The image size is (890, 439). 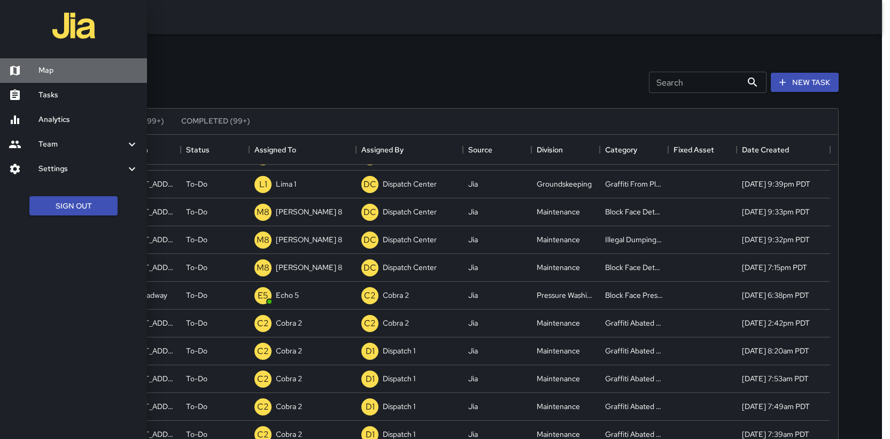 What do you see at coordinates (73, 206) in the screenshot?
I see `button: Sign Out` at bounding box center [73, 206].